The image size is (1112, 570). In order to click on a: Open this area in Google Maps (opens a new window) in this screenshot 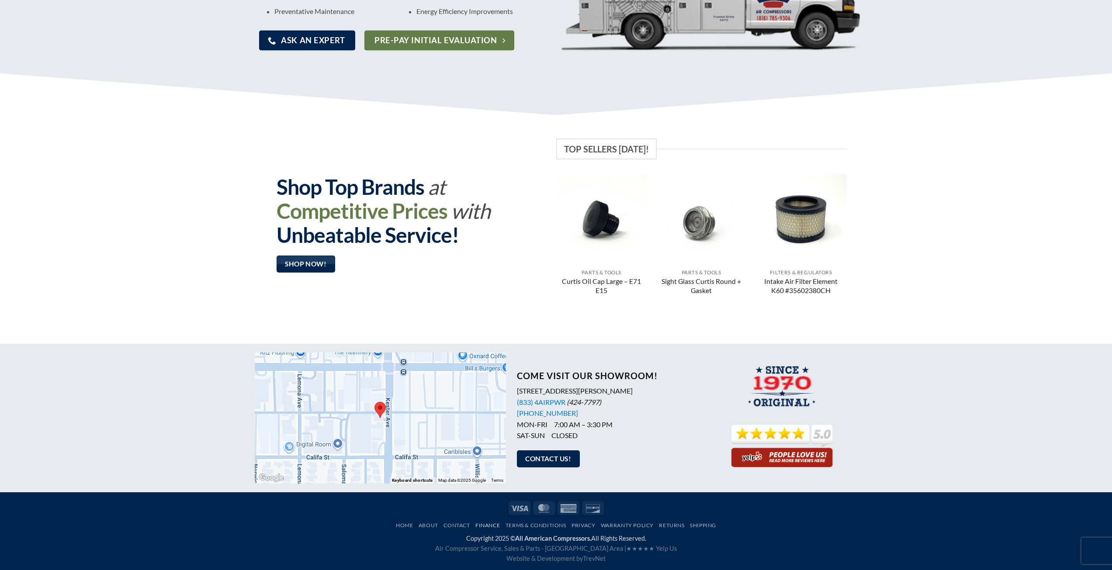, I will do `click(271, 478)`.